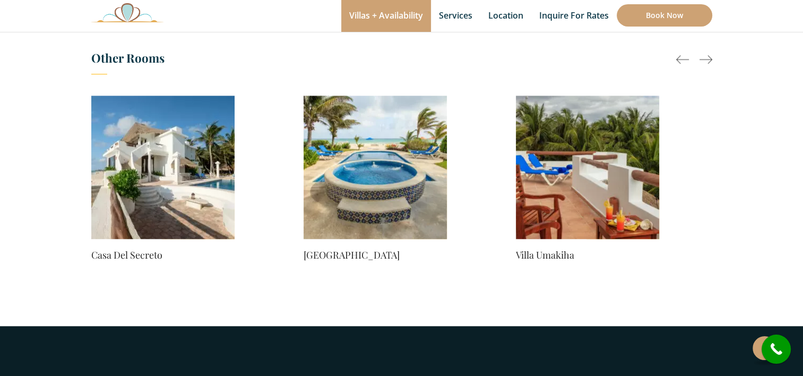  I want to click on i: call, so click(776, 349).